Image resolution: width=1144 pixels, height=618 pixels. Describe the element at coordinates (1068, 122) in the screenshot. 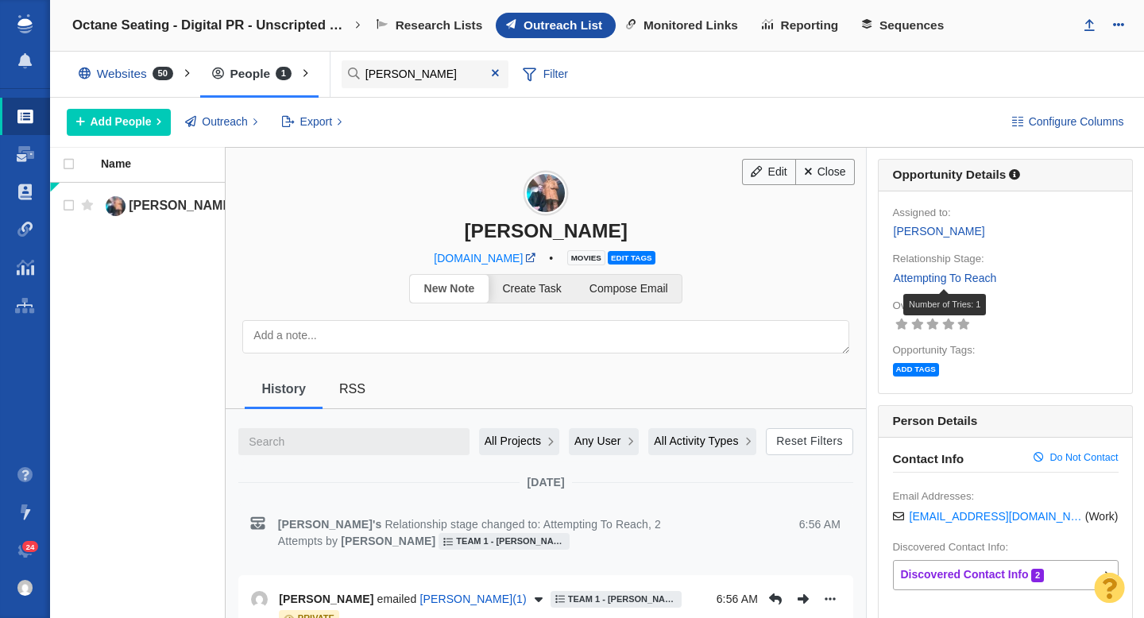

I see `button: Configure Columns` at that location.